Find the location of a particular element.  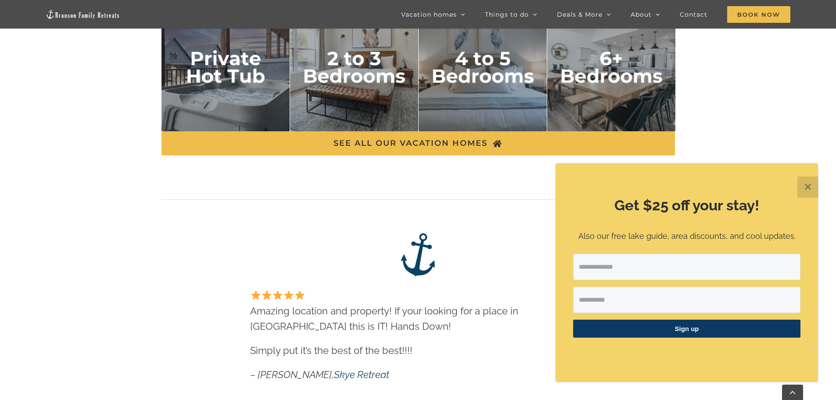

span: Book Now is located at coordinates (759, 14).